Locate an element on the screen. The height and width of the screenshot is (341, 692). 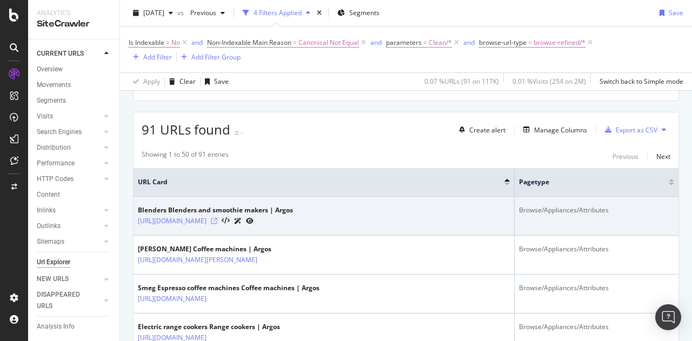
span: vs is located at coordinates (182, 12).